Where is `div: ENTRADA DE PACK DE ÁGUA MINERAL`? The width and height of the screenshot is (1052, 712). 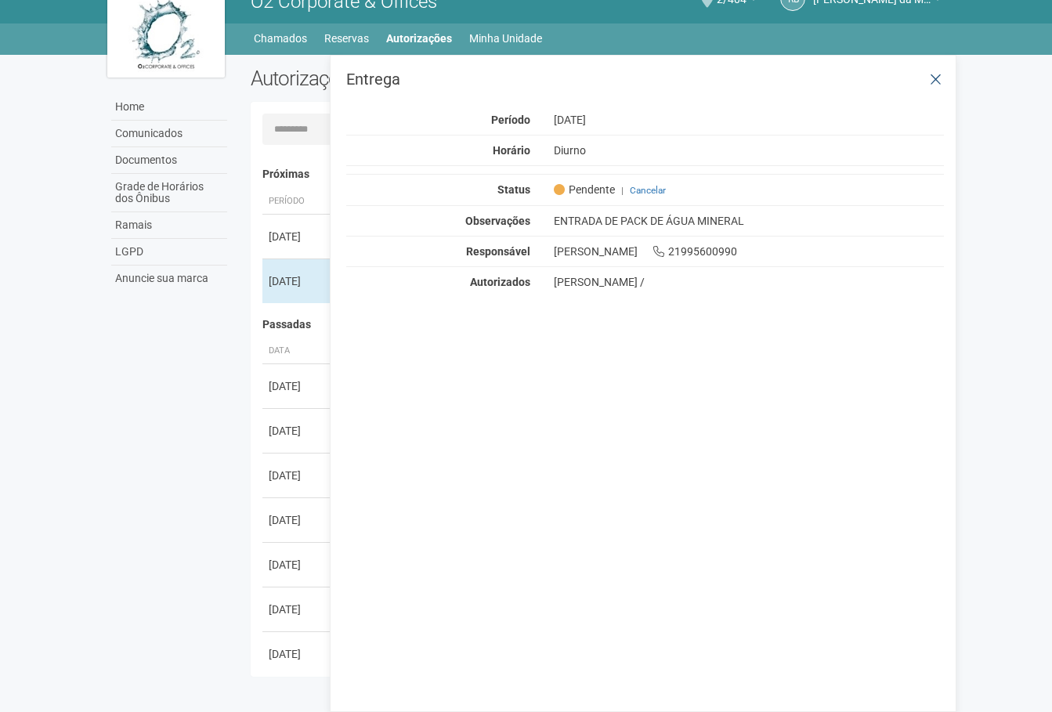
div: ENTRADA DE PACK DE ÁGUA MINERAL is located at coordinates (749, 221).